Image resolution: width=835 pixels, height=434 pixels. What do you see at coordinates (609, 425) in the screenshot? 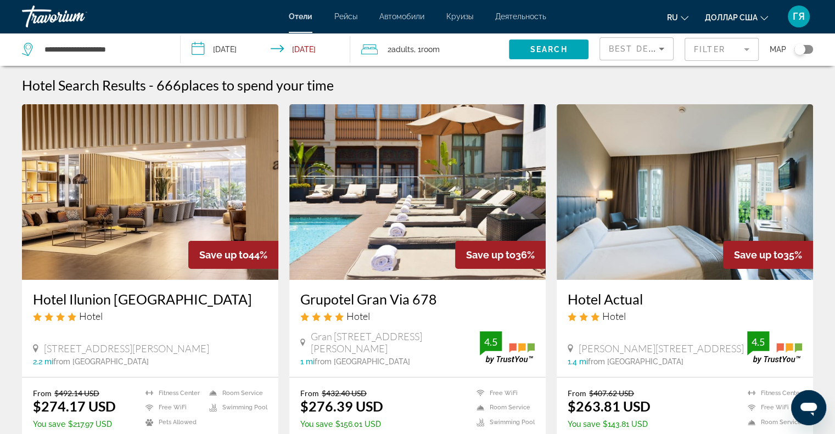
I see `p: $143.81 USD` at bounding box center [609, 425].